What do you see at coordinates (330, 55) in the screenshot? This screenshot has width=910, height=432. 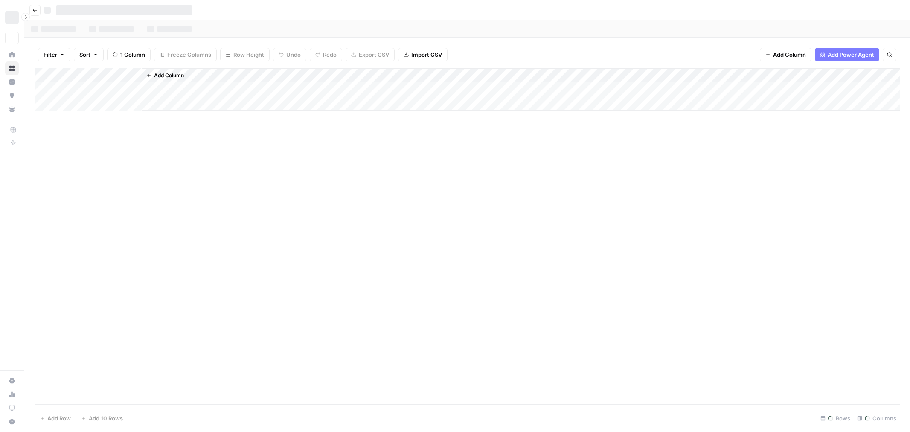 I see `span: Redo` at bounding box center [330, 55].